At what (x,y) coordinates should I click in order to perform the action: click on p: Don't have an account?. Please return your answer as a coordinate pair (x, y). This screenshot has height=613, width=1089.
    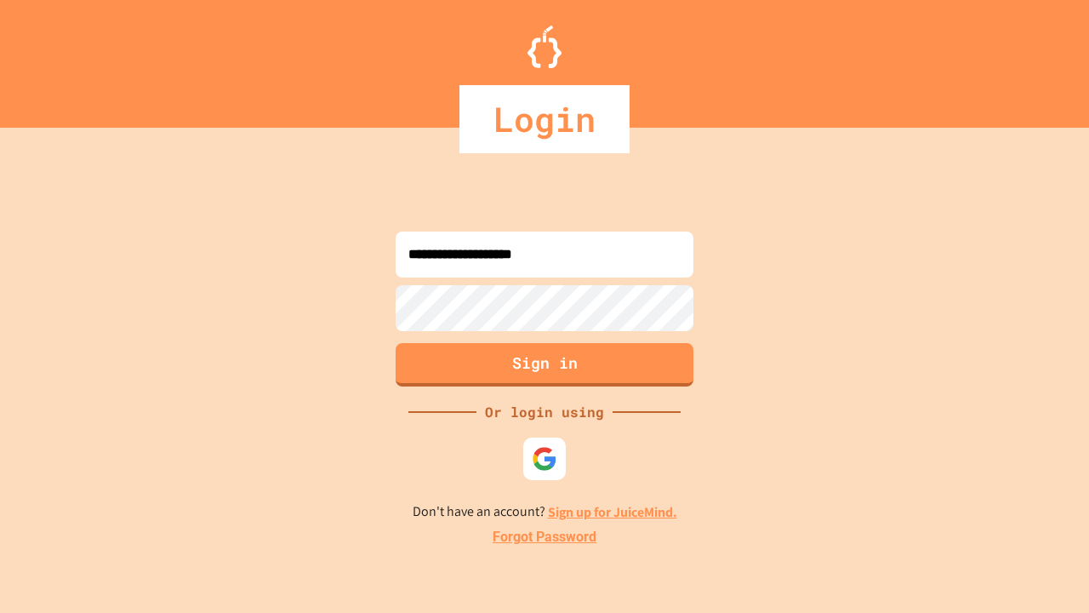
    Looking at the image, I should click on (545, 511).